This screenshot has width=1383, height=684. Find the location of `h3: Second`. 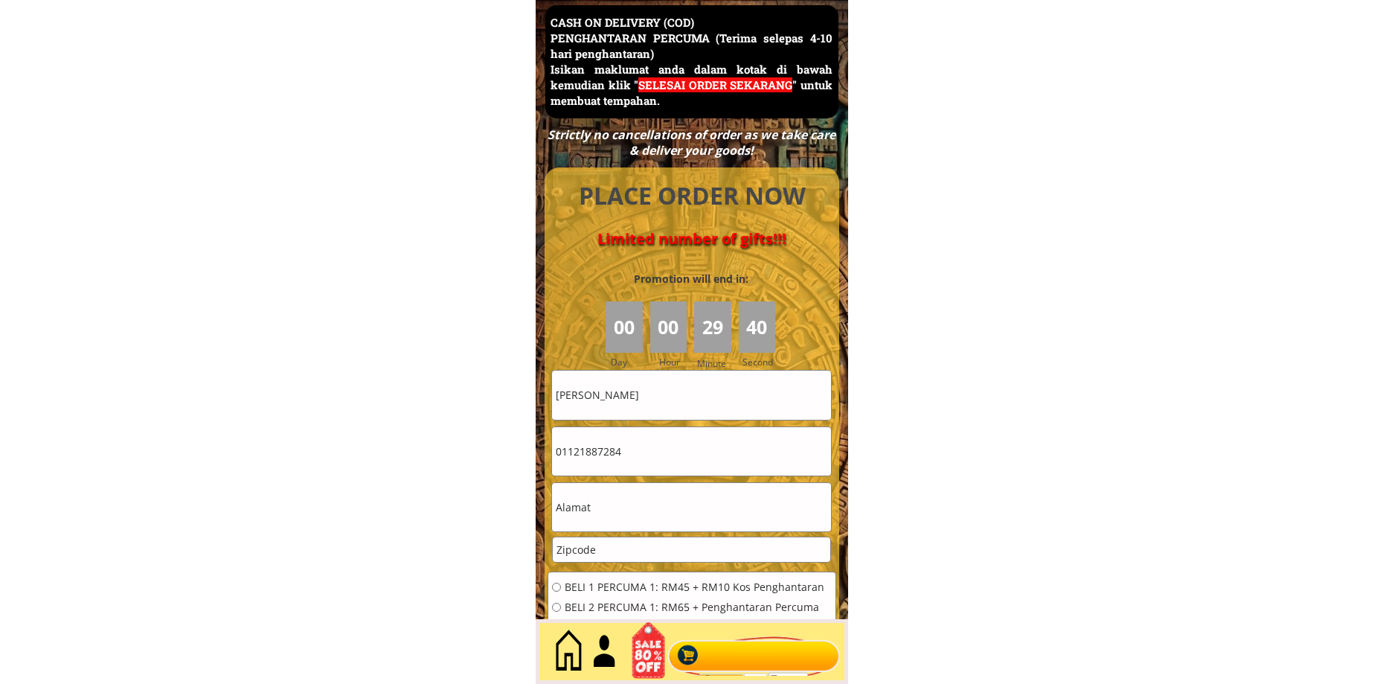

h3: Second is located at coordinates (761, 362).